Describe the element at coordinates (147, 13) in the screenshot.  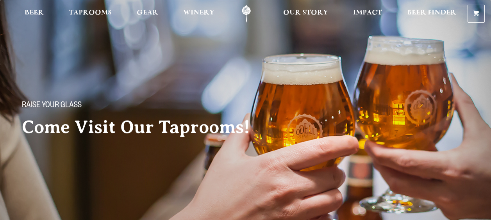
I see `span: Gear` at that location.